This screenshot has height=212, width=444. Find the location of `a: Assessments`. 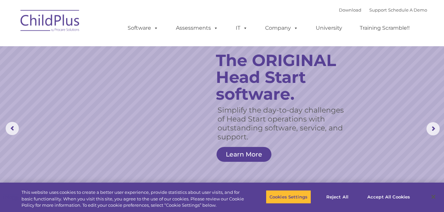

a: Assessments is located at coordinates (197, 28).